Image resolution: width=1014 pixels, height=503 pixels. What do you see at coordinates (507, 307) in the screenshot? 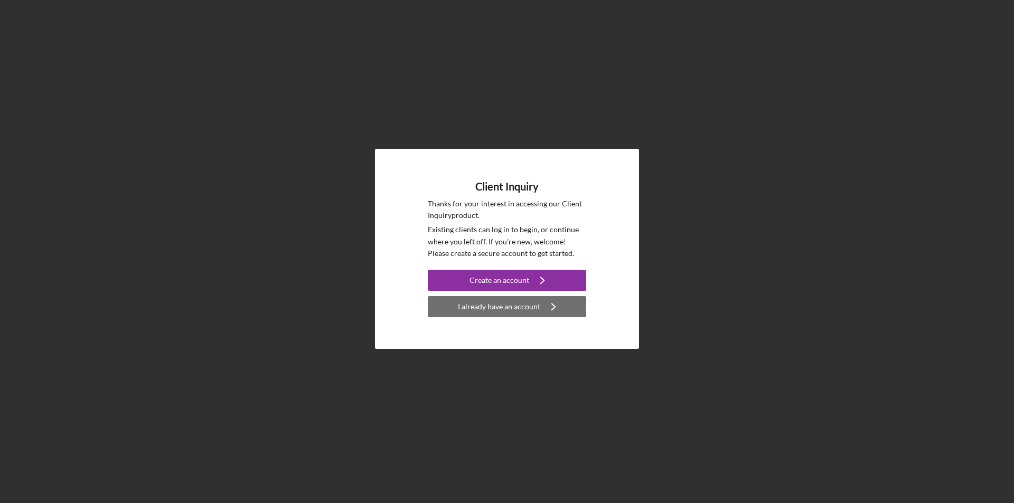
I see `a: I already have an account` at bounding box center [507, 307].